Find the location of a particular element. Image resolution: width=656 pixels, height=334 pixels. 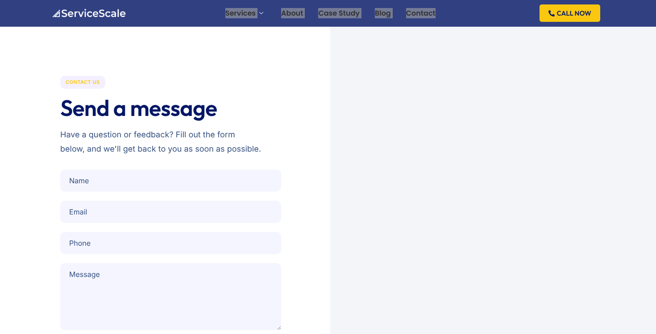

a: Case Study is located at coordinates (338, 13).